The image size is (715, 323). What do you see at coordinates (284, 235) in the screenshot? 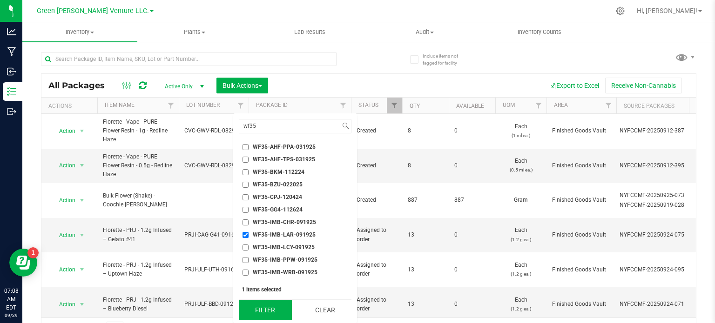
I see `span: WF35-IMB-LAR-091925` at bounding box center [284, 235].